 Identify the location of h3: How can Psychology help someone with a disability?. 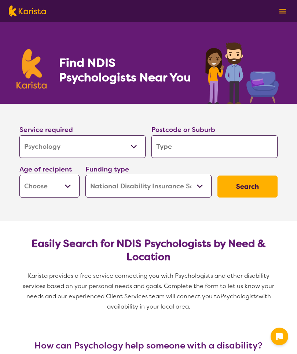
(148, 345).